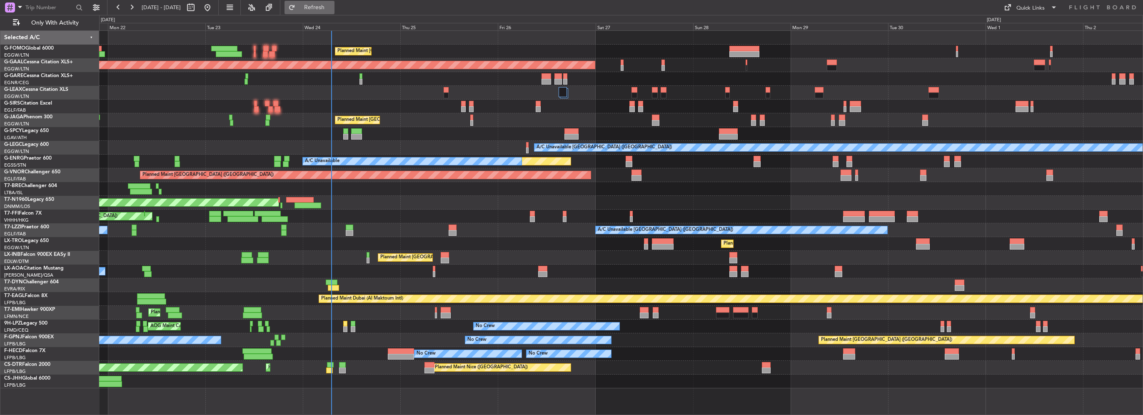  What do you see at coordinates (14, 62) in the screenshot?
I see `span: G-GAAL` at bounding box center [14, 62].